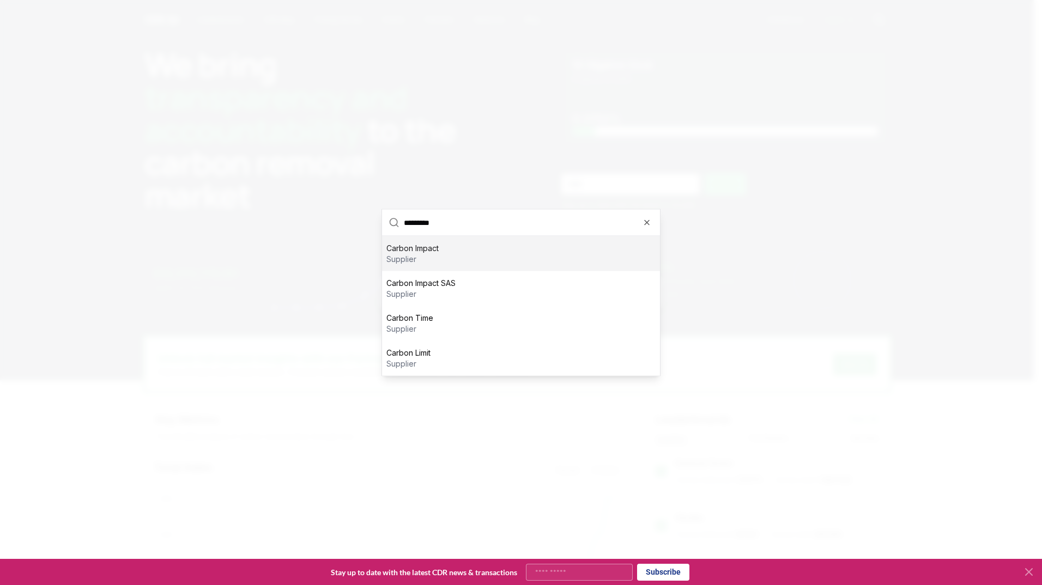 The width and height of the screenshot is (1042, 585). What do you see at coordinates (408, 353) in the screenshot?
I see `p: Carbon Limit` at bounding box center [408, 353].